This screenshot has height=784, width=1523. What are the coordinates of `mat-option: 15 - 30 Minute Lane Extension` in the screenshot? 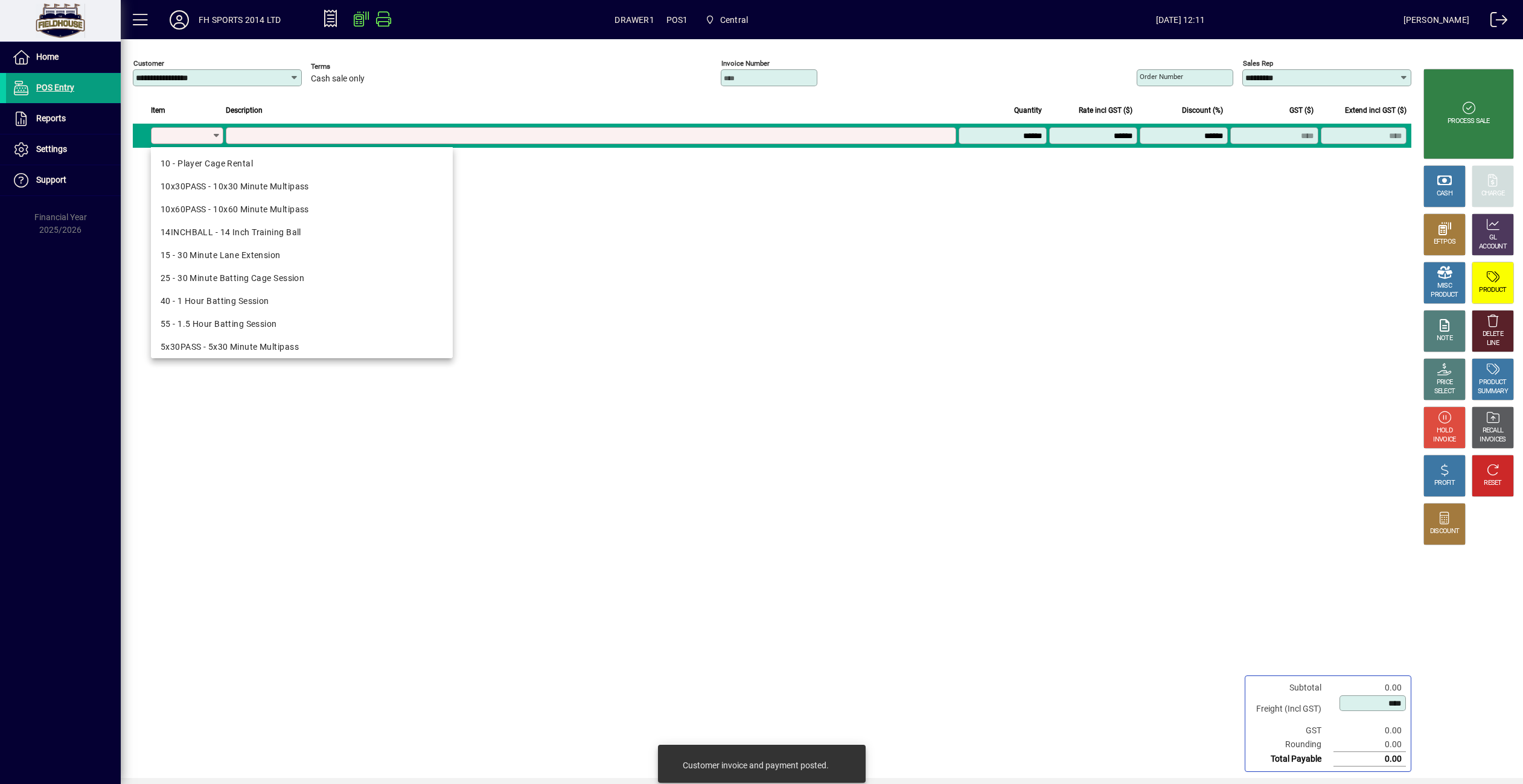 It's located at (302, 255).